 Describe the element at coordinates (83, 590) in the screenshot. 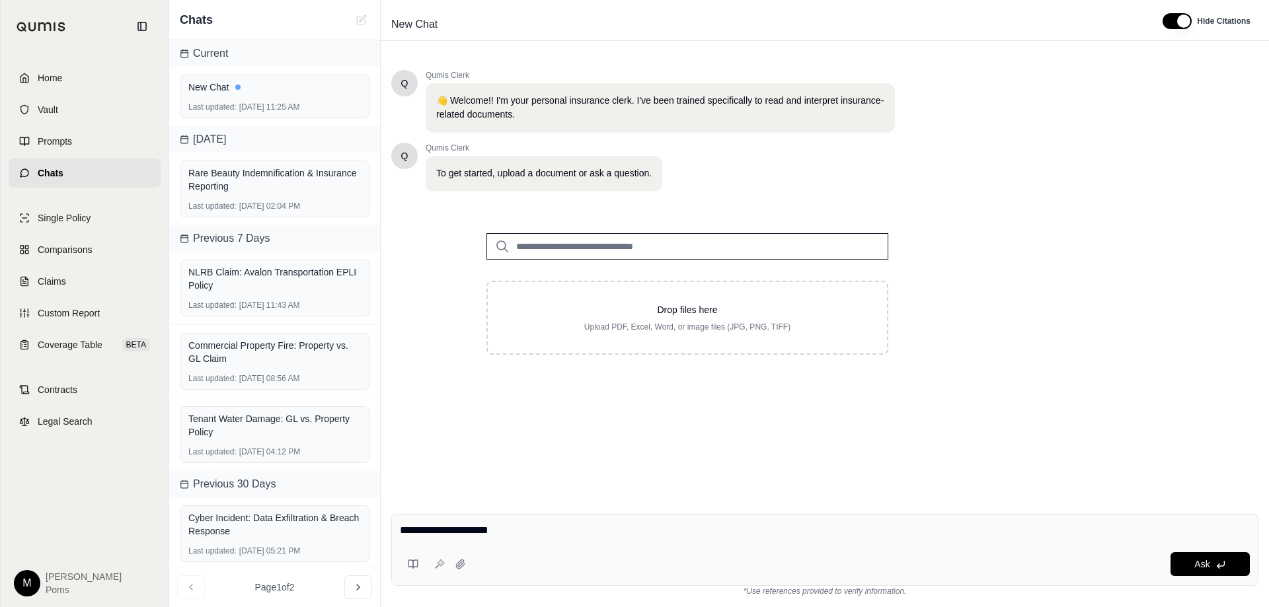

I see `span: Poms` at that location.